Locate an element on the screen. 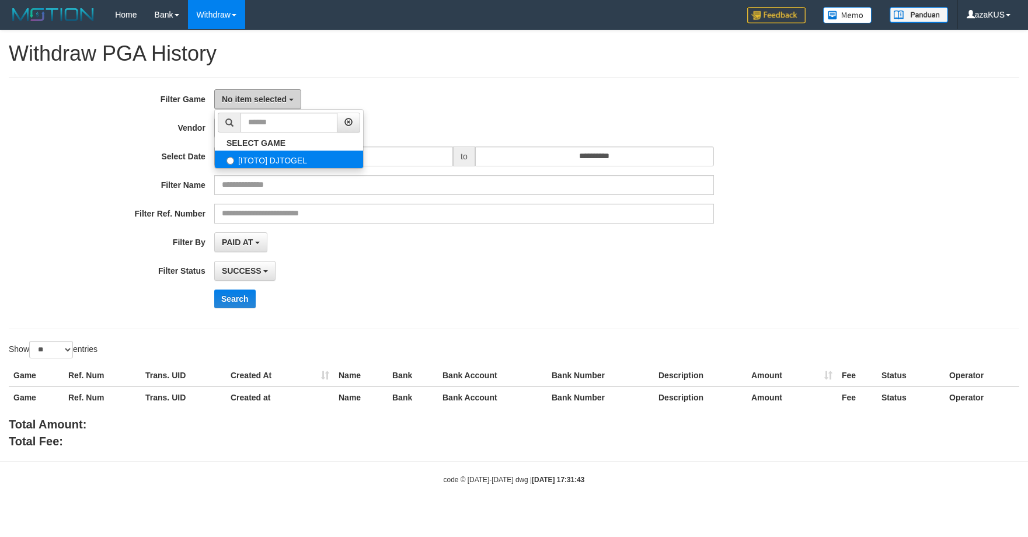 This screenshot has height=537, width=1028. span: SUCCESS is located at coordinates (242, 271).